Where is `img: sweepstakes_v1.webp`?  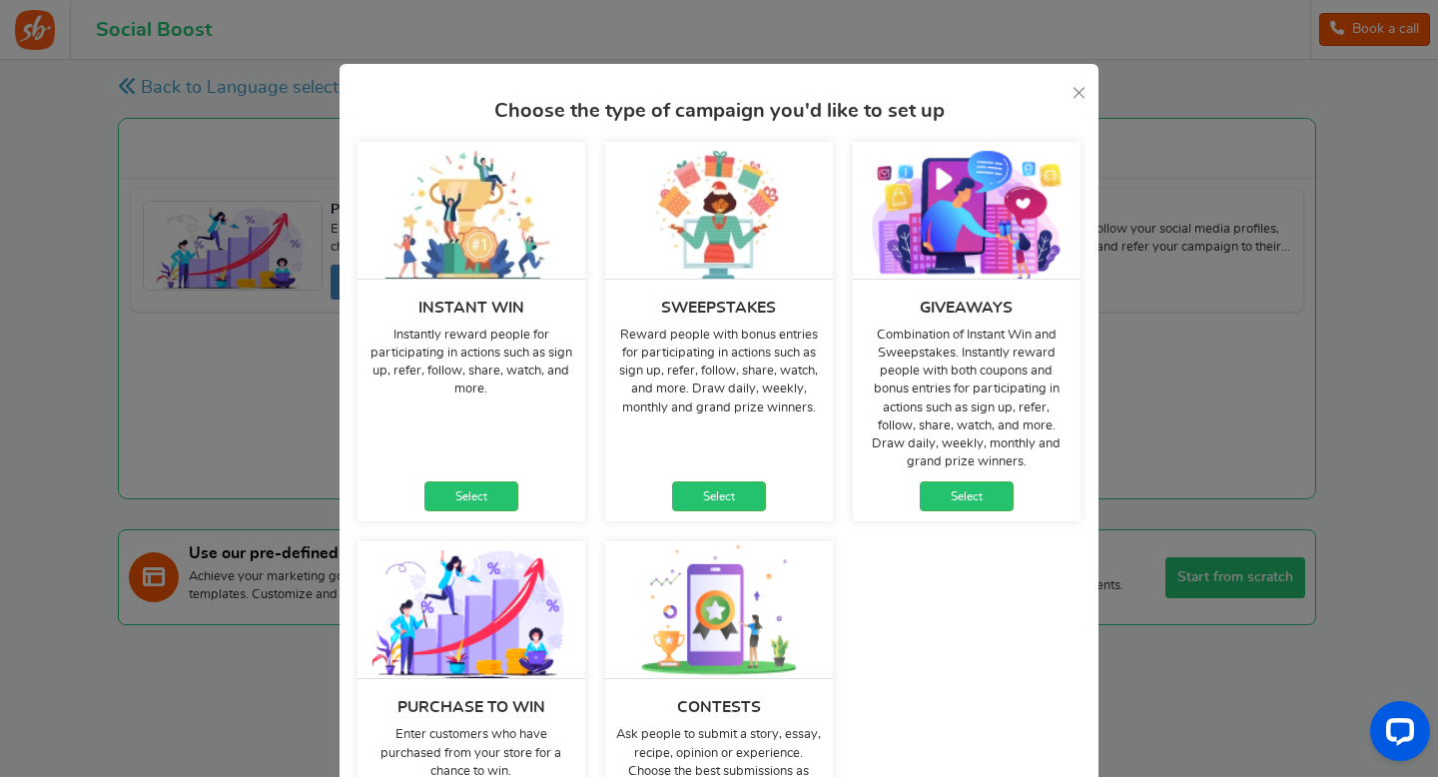
img: sweepstakes_v1.webp is located at coordinates (719, 210).